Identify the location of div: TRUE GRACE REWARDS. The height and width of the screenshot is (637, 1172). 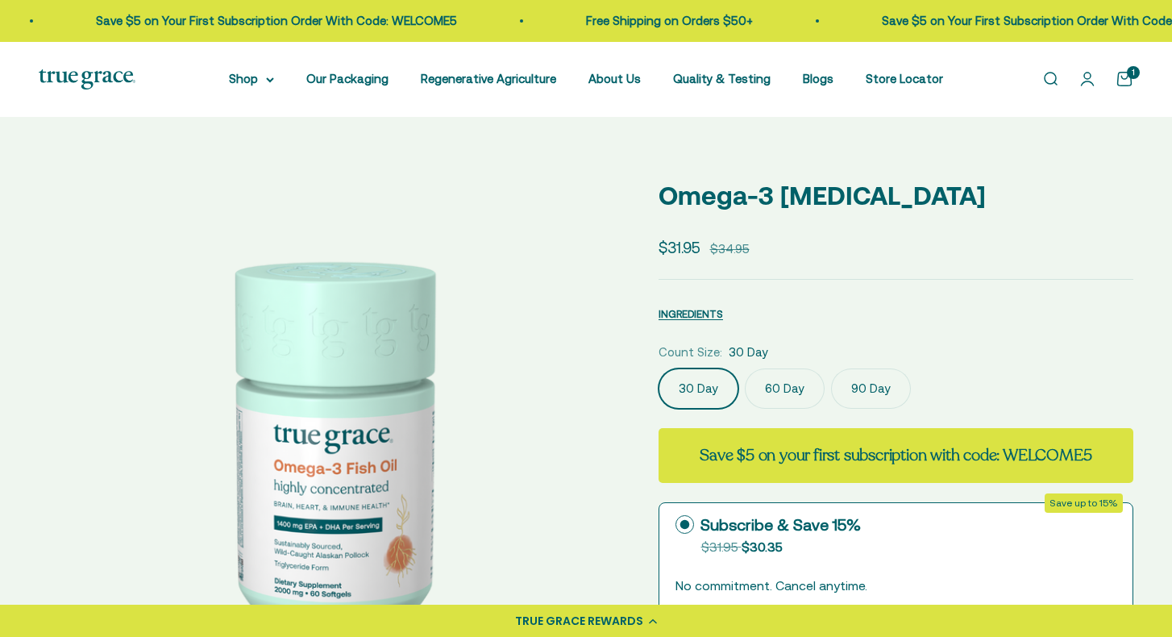
(579, 620).